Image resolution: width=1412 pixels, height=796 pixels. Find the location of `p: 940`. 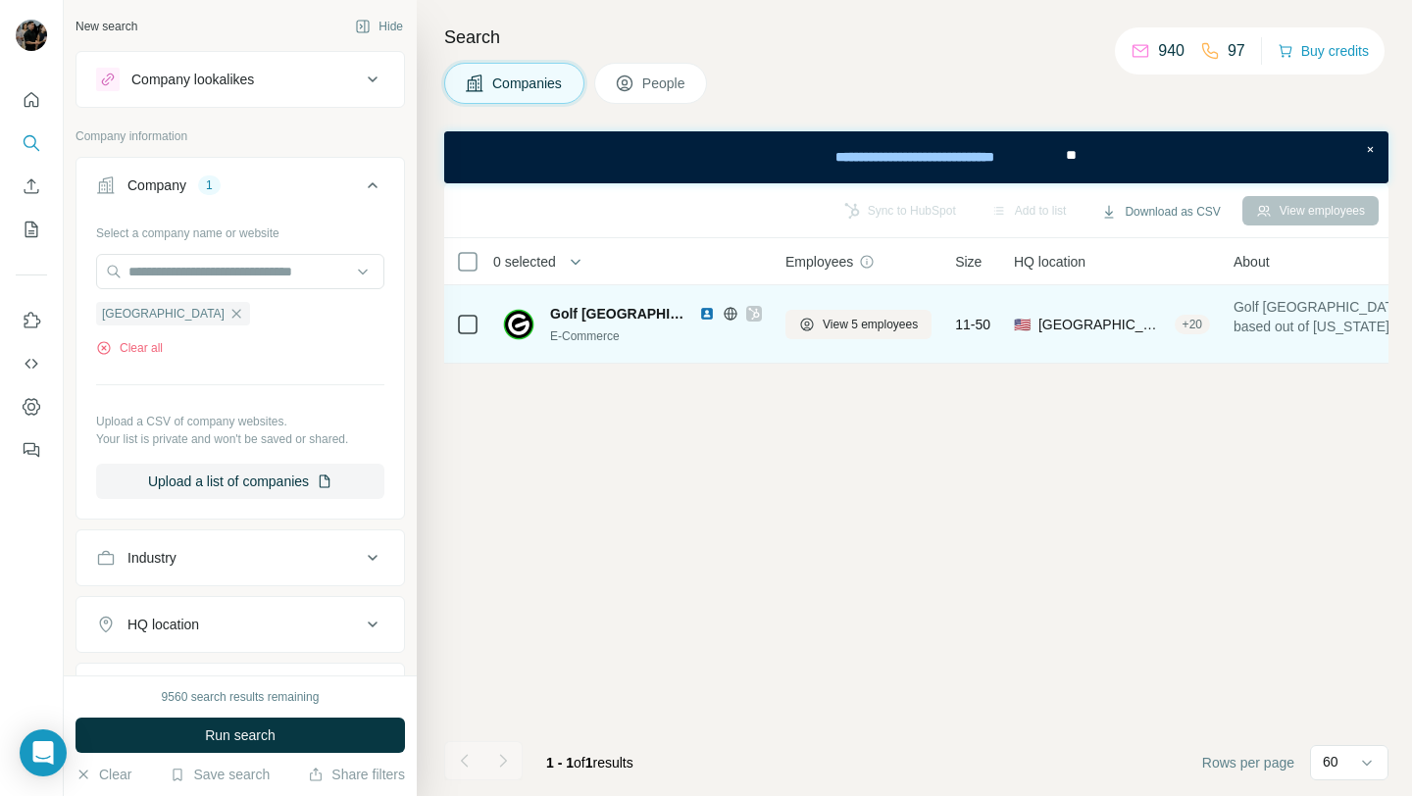

p: 940 is located at coordinates (1171, 51).